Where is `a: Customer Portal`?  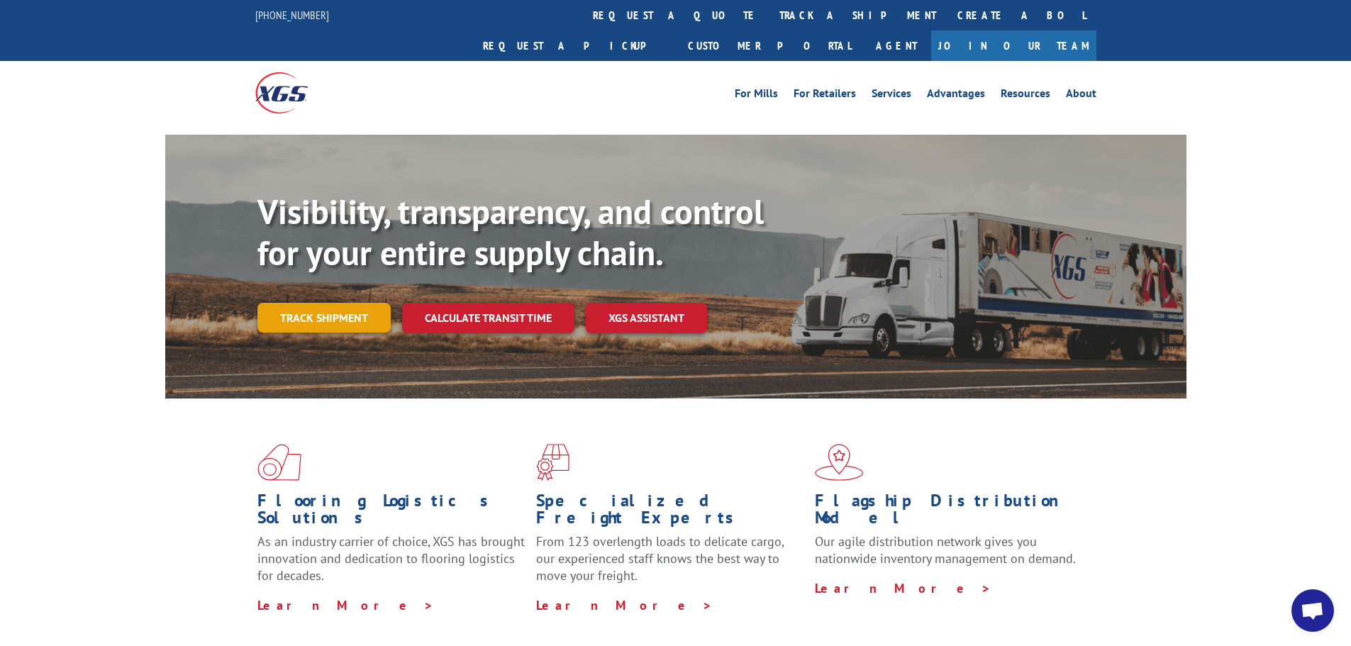
a: Customer Portal is located at coordinates (769, 45).